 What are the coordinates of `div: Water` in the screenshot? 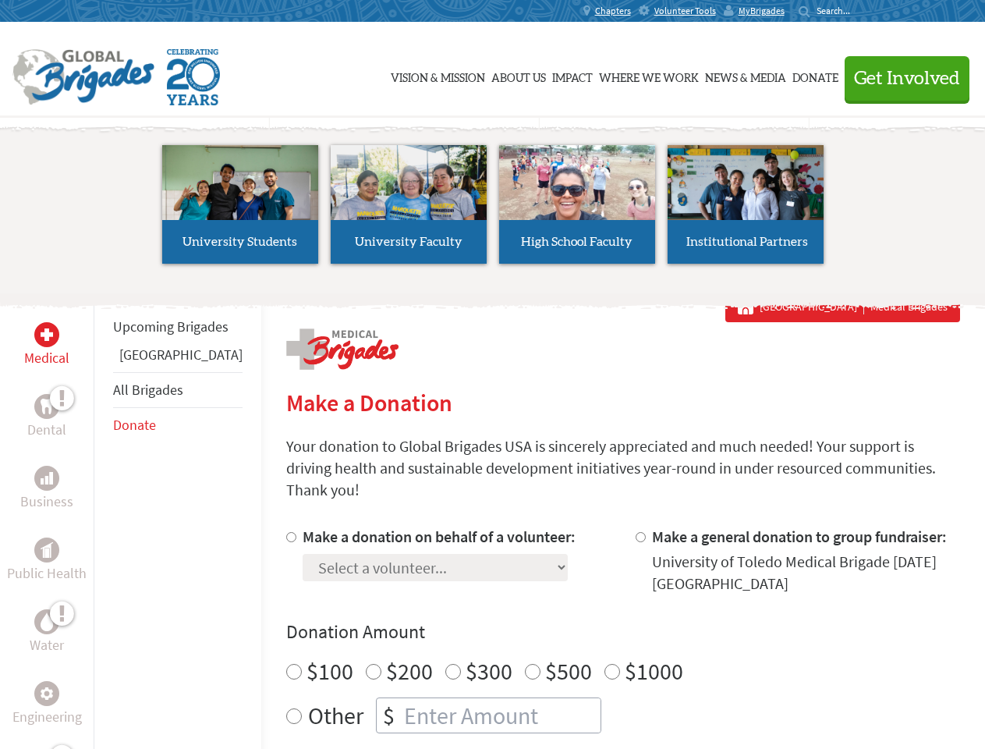 It's located at (47, 622).